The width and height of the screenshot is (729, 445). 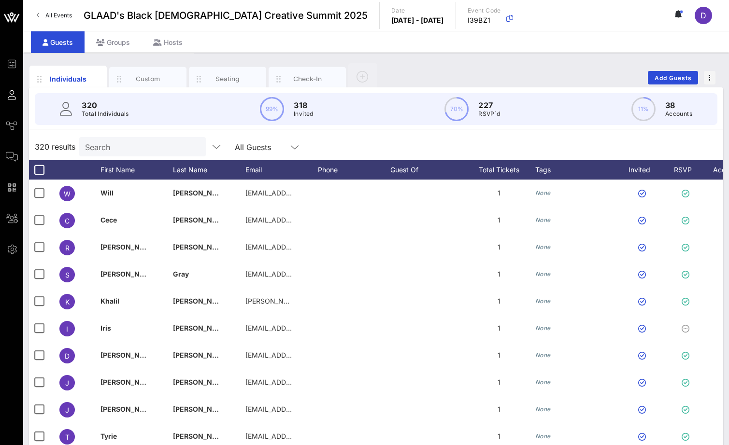 What do you see at coordinates (67, 275) in the screenshot?
I see `span: S` at bounding box center [67, 275].